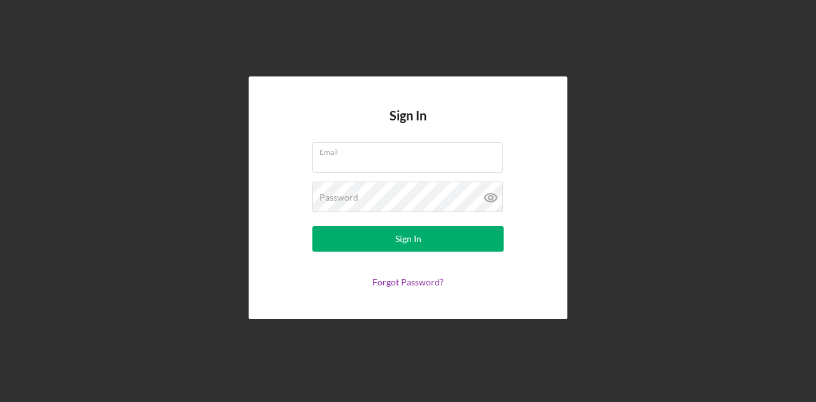 The image size is (816, 402). What do you see at coordinates (408, 239) in the screenshot?
I see `div: Sign In` at bounding box center [408, 239].